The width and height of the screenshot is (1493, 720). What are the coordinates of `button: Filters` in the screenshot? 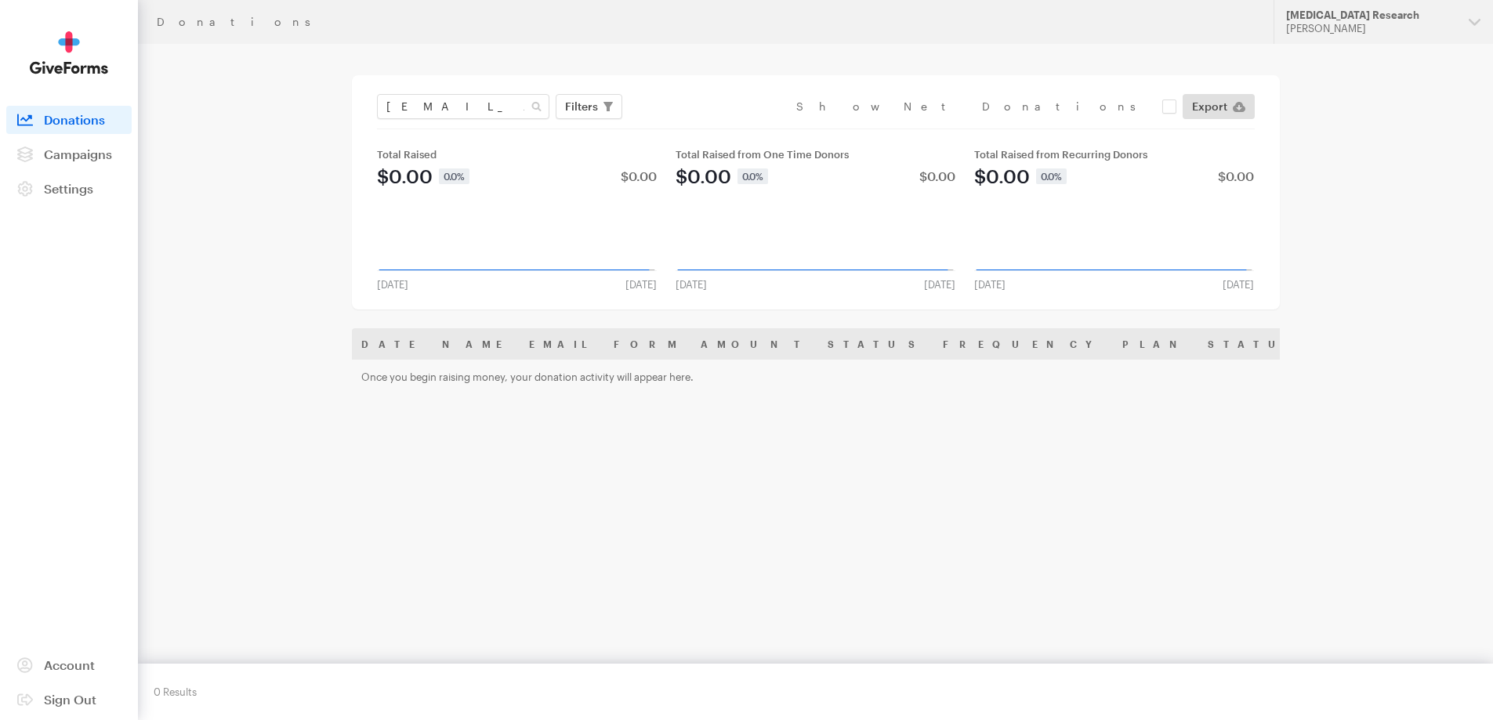 It's located at (589, 107).